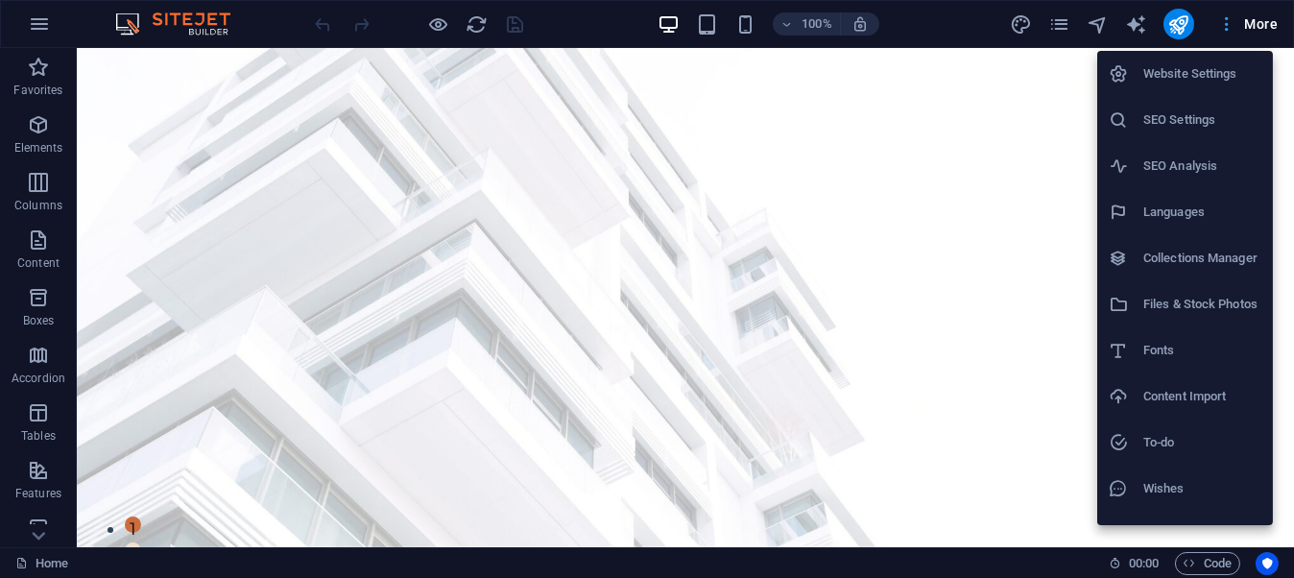  Describe the element at coordinates (1202, 74) in the screenshot. I see `h6: Website Settings` at that location.